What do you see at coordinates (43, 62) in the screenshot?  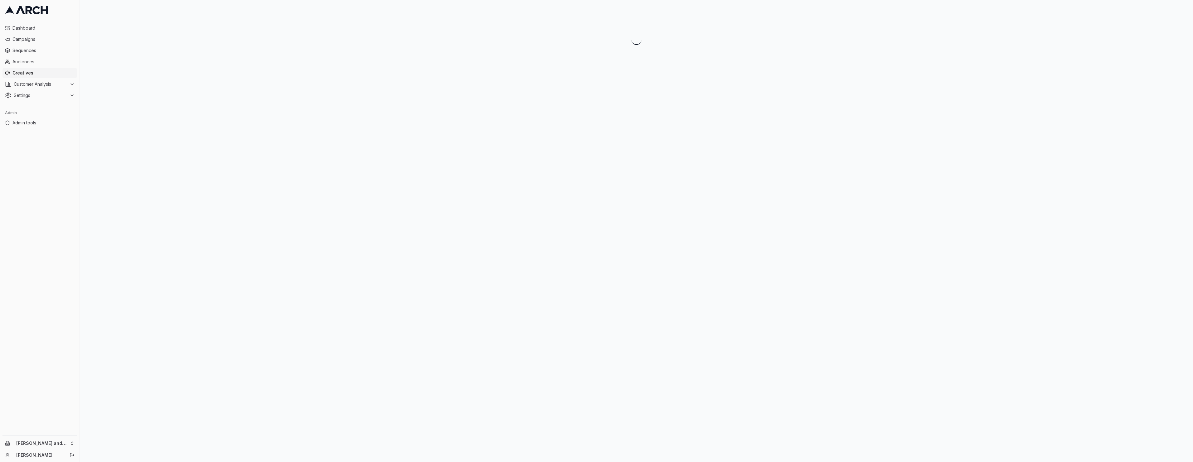 I see `span: Audiences` at bounding box center [43, 62].